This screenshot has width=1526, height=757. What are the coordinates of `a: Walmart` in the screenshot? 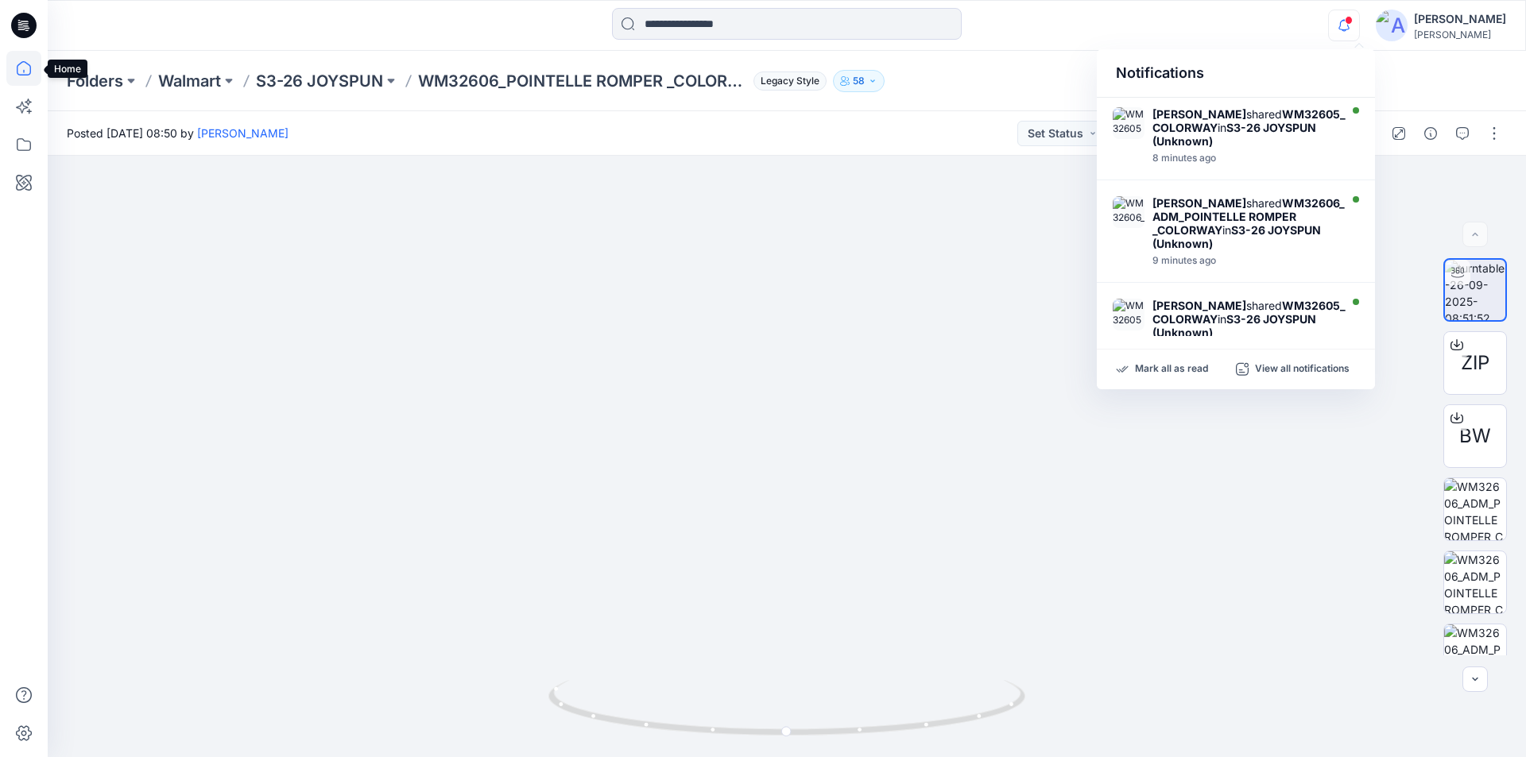 It's located at (189, 81).